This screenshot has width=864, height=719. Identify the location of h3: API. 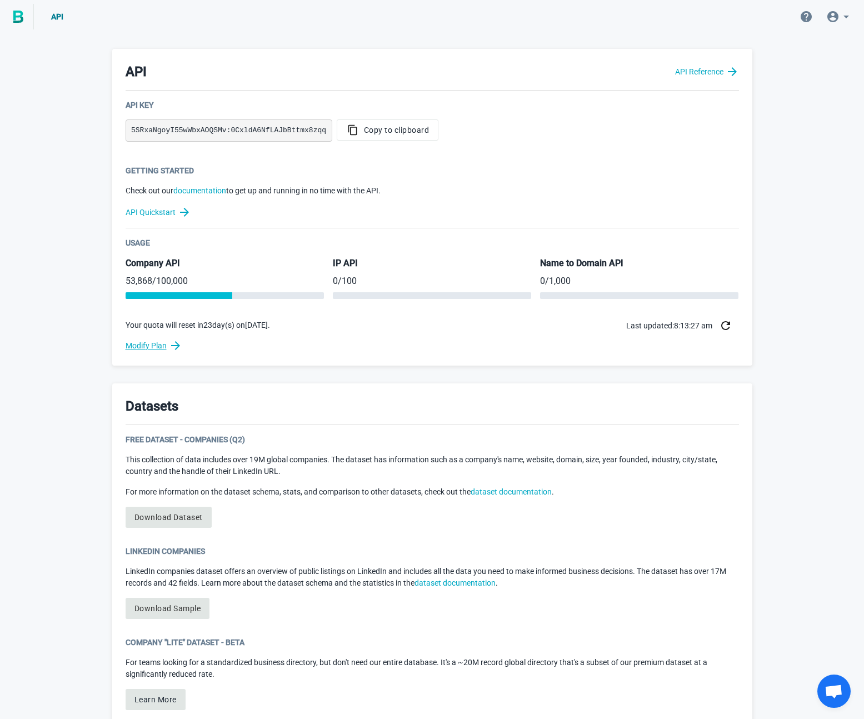
(136, 72).